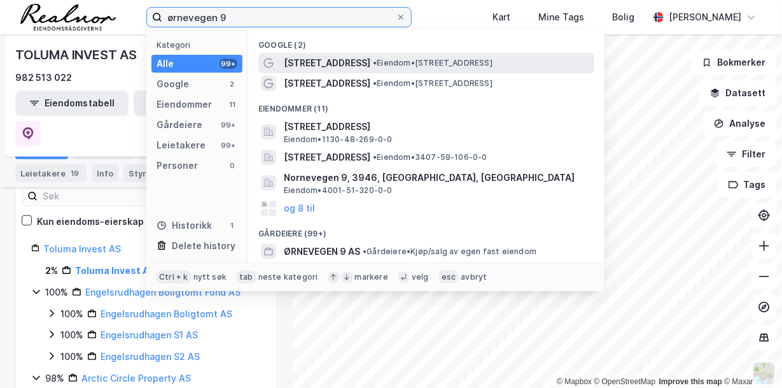 The height and width of the screenshot is (388, 782). I want to click on a: Engelsrudhagen Boligtomt AS, so click(166, 313).